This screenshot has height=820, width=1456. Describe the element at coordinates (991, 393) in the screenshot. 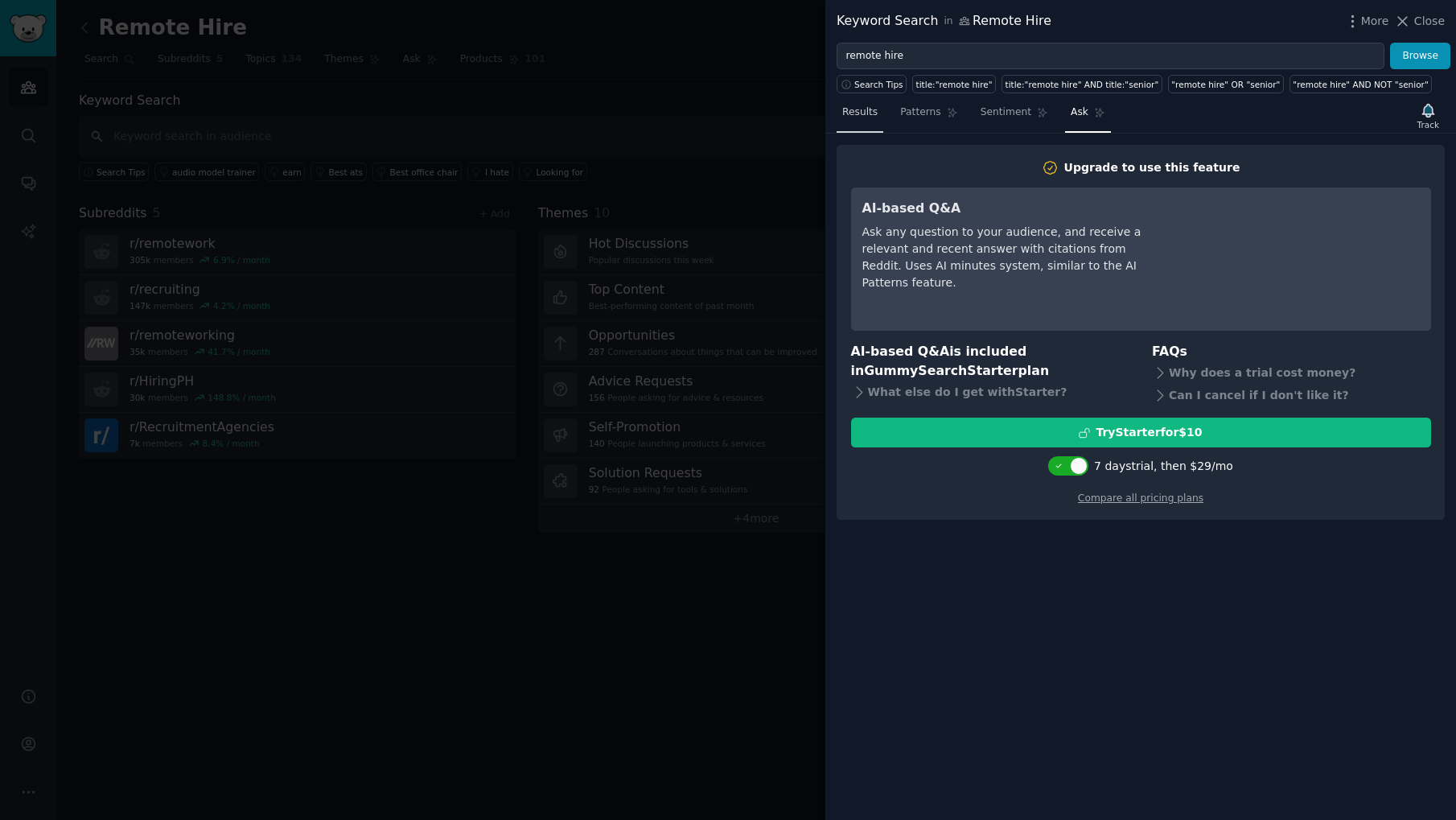

I see `div: What else do I get with Starter ?` at that location.